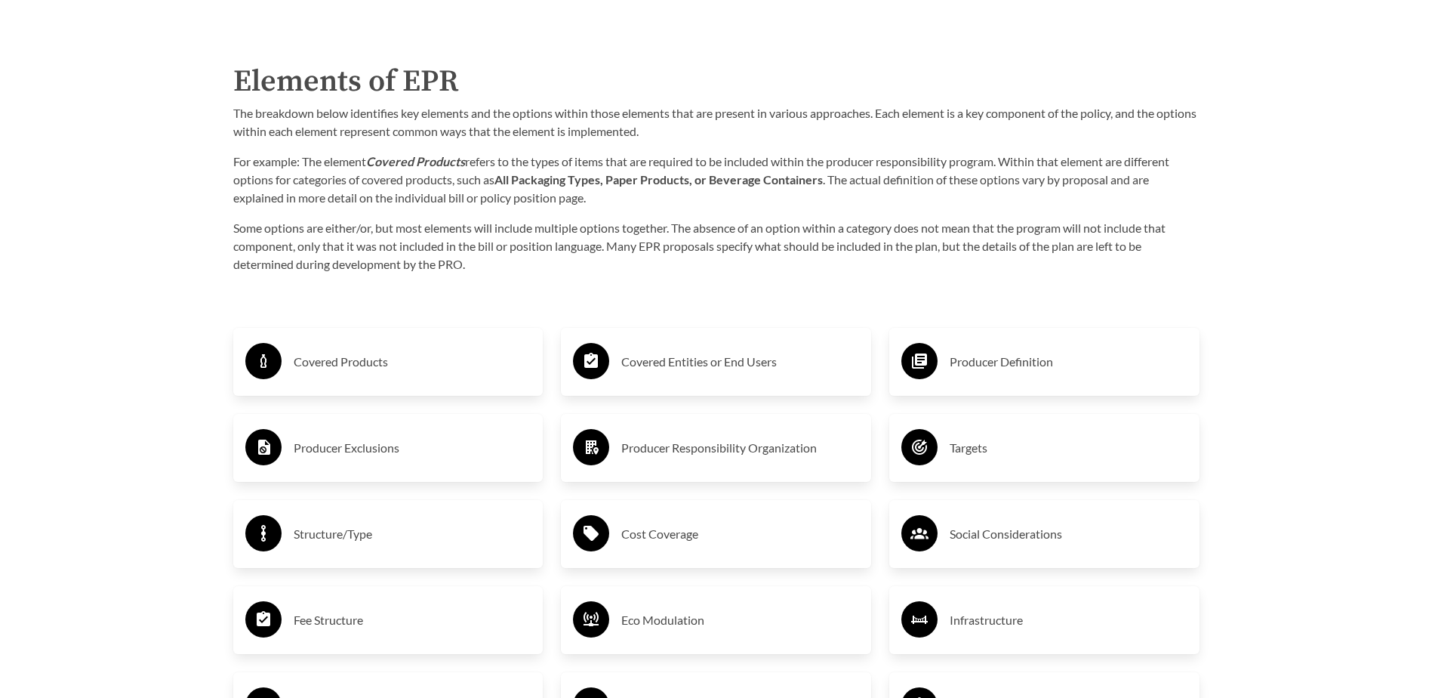  I want to click on p: Some options are either/or, but most elements will include multiple options together. The absence..., so click(716, 246).